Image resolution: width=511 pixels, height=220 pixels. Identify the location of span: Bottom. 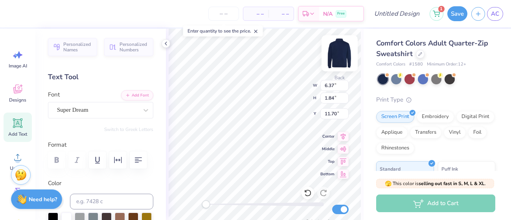
(327, 174).